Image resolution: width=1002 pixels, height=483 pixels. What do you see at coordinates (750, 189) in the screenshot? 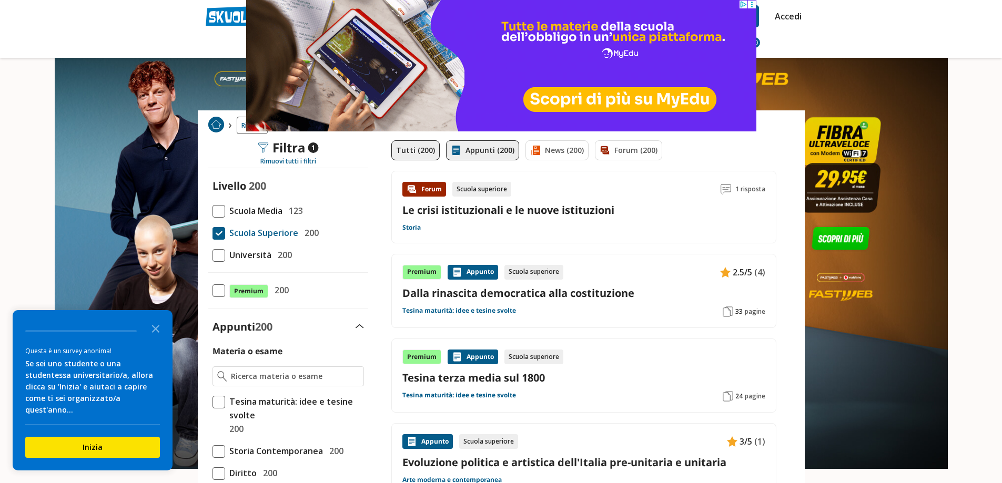
I see `span: 1 risposta` at bounding box center [750, 189].